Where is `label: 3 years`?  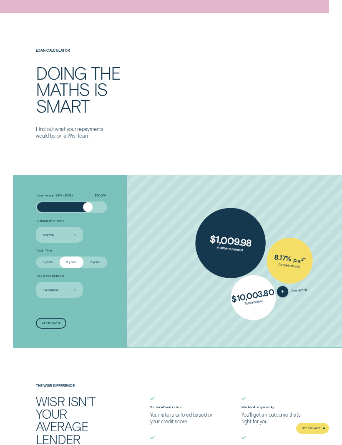 label: 3 years is located at coordinates (48, 263).